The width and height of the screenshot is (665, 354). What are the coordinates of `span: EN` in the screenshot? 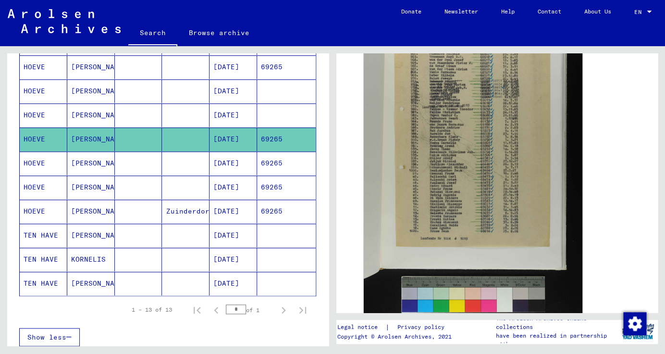 It's located at (639, 12).